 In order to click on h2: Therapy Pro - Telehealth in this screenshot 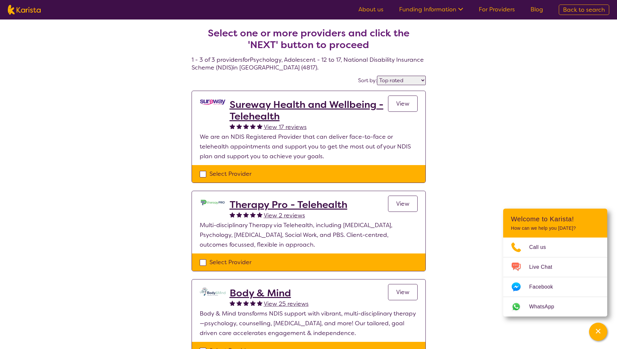, I will do `click(288, 205)`.